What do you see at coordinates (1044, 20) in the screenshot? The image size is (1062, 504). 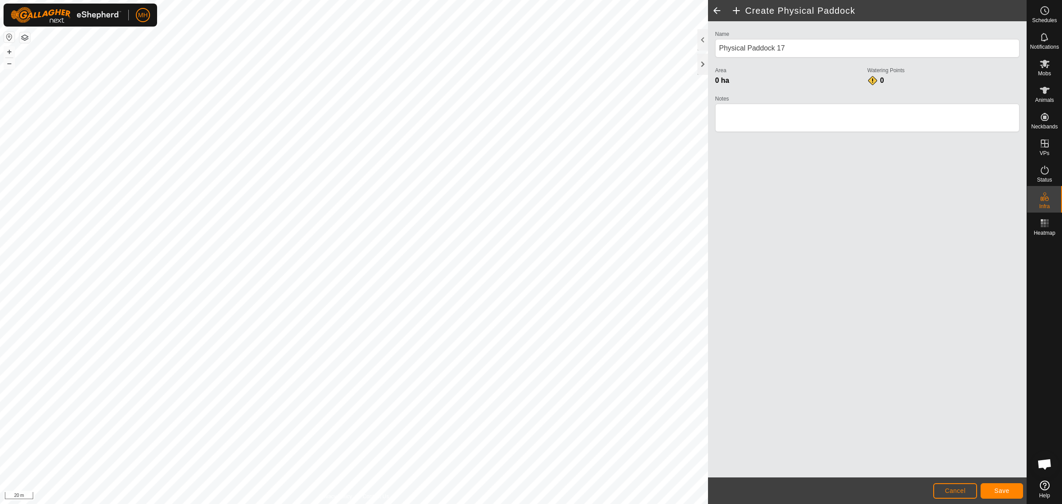 I see `span: Schedules` at bounding box center [1044, 20].